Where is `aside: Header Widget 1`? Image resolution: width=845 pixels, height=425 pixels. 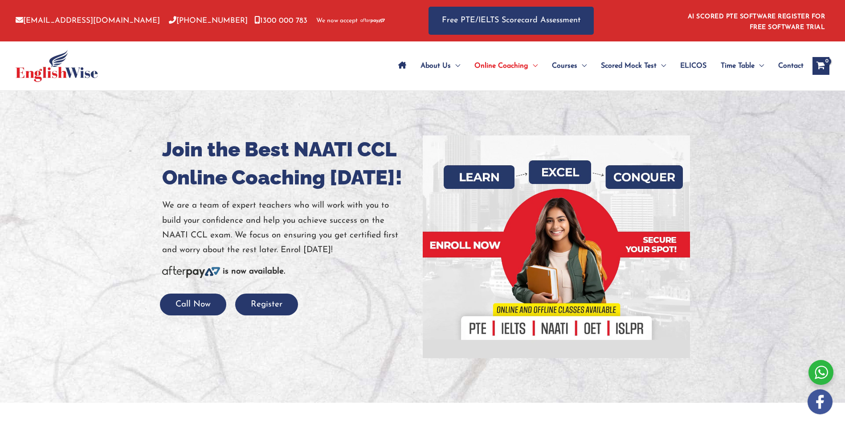 aside: Header Widget 1 is located at coordinates (755, 20).